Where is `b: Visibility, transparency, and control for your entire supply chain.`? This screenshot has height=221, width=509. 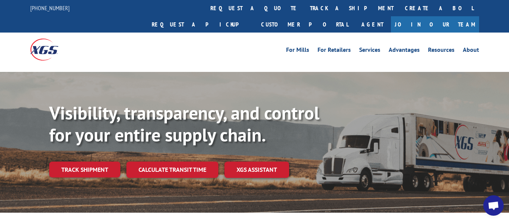 b: Visibility, transparency, and control for your entire supply chain. is located at coordinates (184, 124).